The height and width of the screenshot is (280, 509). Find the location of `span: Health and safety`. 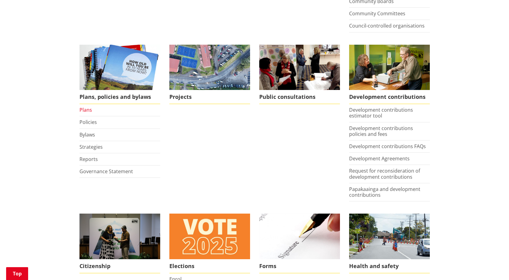

span: Health and safety is located at coordinates (390, 266).